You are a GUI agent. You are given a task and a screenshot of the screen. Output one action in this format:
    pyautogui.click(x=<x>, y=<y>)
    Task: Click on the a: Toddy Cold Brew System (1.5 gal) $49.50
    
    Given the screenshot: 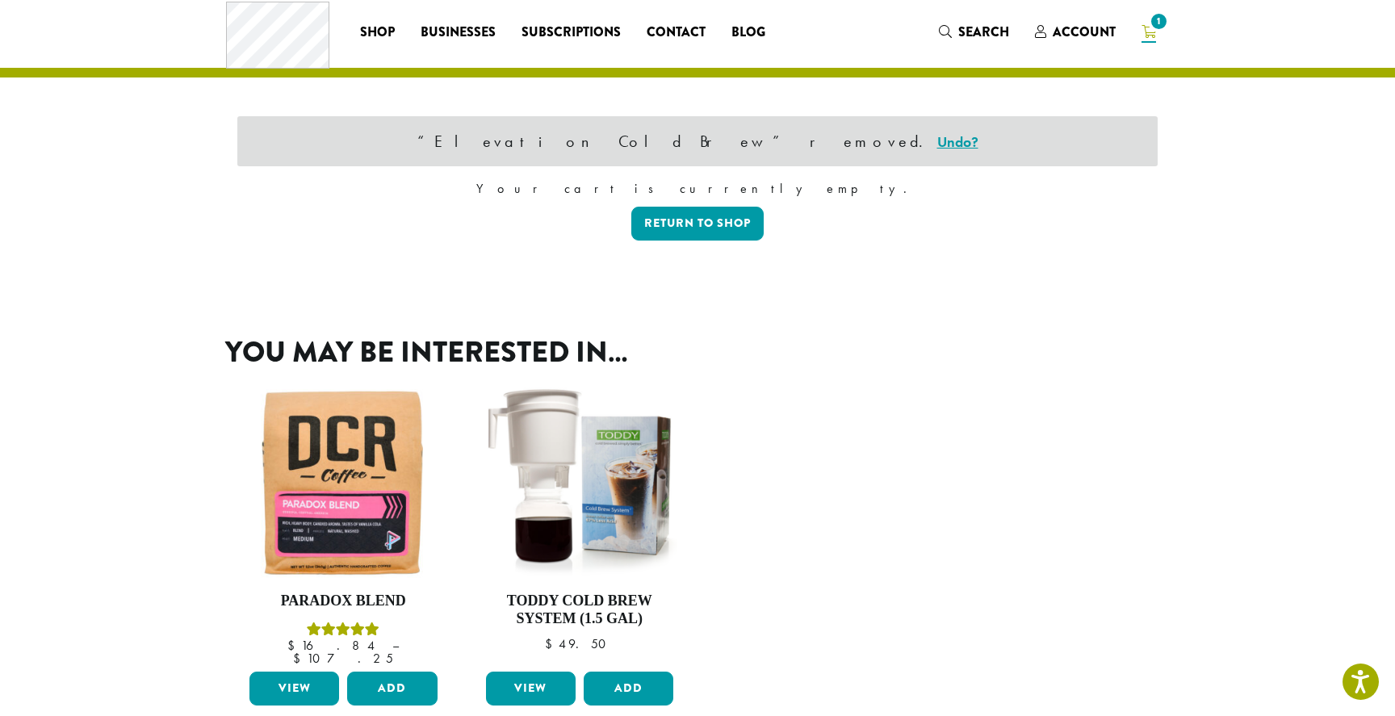 What is the action you would take?
    pyautogui.click(x=580, y=525)
    